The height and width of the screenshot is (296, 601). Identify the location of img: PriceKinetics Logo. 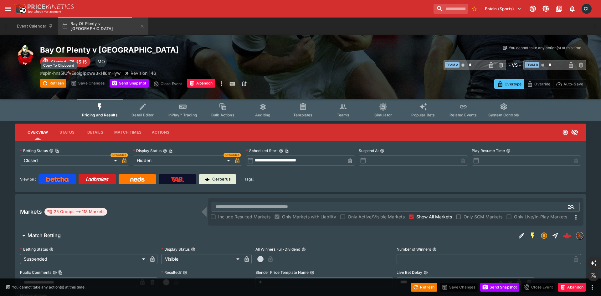
(20, 9).